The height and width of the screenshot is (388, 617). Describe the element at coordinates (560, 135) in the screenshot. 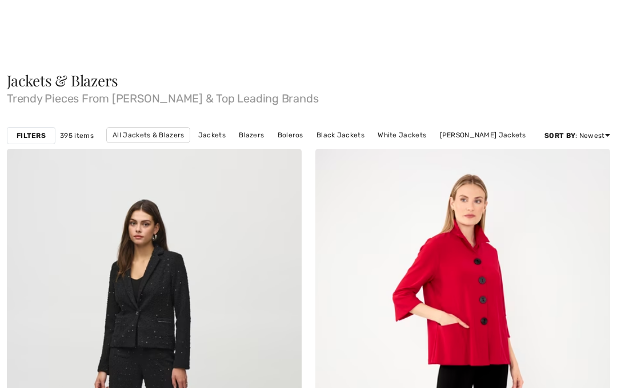

I see `strong: Sort By` at that location.